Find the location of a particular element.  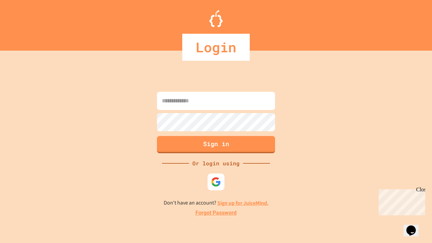

a: Forgot Password is located at coordinates (216, 213).